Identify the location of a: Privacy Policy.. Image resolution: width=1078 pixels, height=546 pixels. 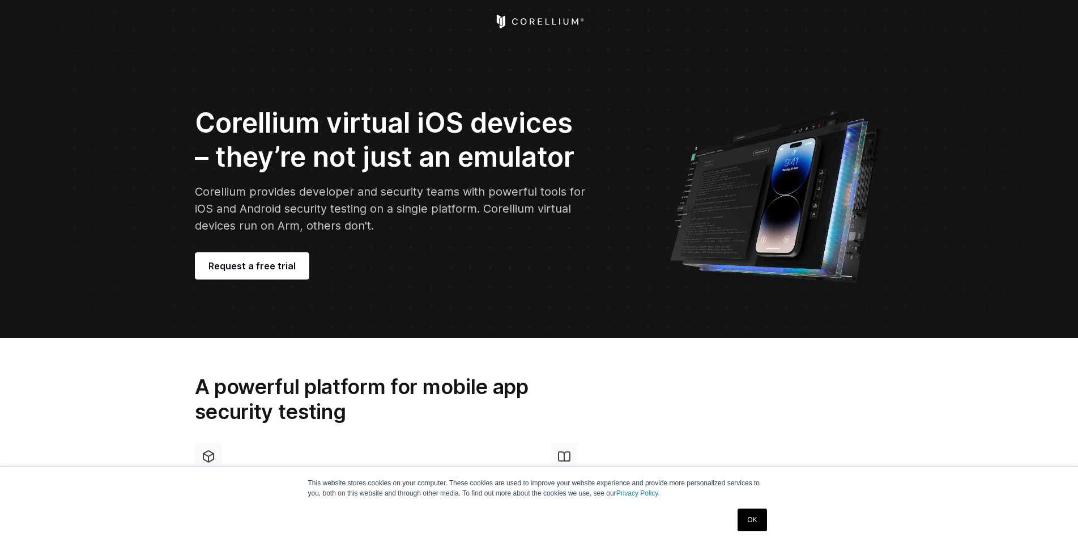
(638, 493).